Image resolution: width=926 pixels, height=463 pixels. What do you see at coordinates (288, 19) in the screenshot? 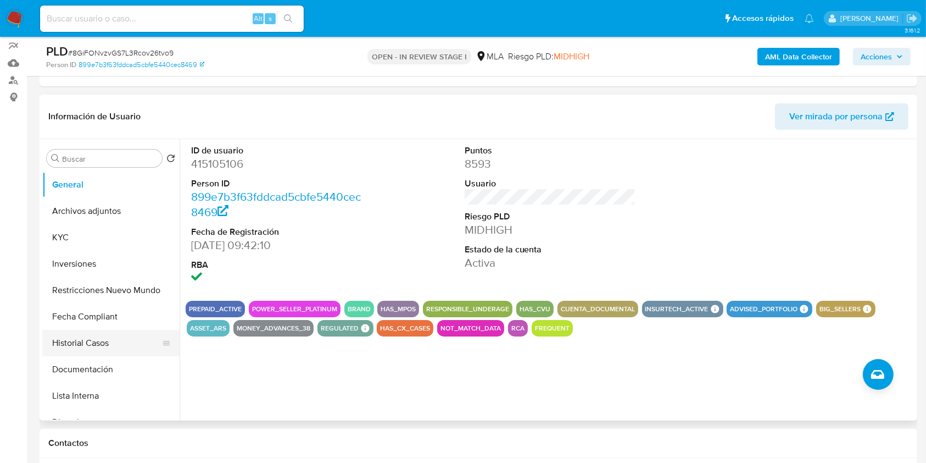
I see `button: search-icon` at bounding box center [288, 19].